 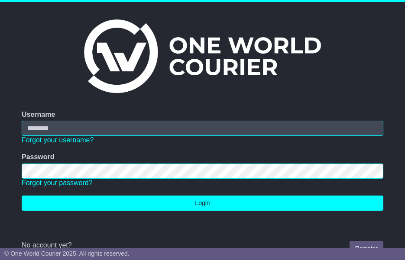 I want to click on a: Forgot your username?, so click(x=58, y=140).